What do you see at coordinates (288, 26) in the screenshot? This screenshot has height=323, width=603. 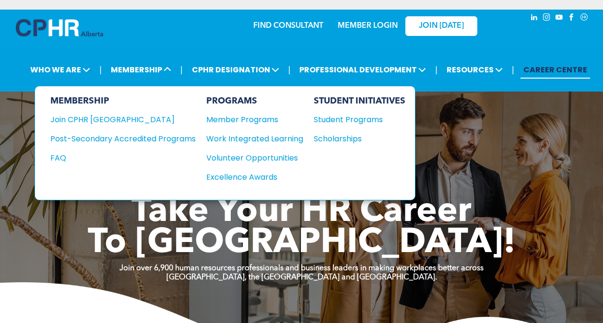 I see `a: FIND CONSULTANT` at bounding box center [288, 26].